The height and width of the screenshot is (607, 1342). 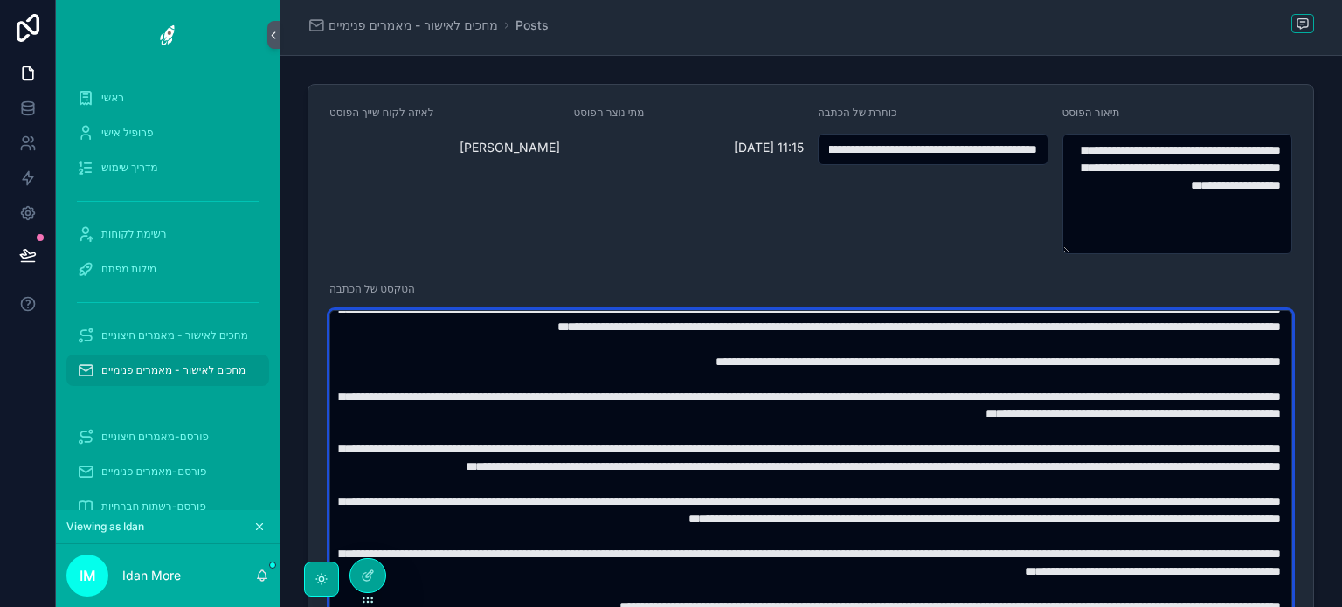 What do you see at coordinates (168, 35) in the screenshot?
I see `img: App logo` at bounding box center [168, 35].